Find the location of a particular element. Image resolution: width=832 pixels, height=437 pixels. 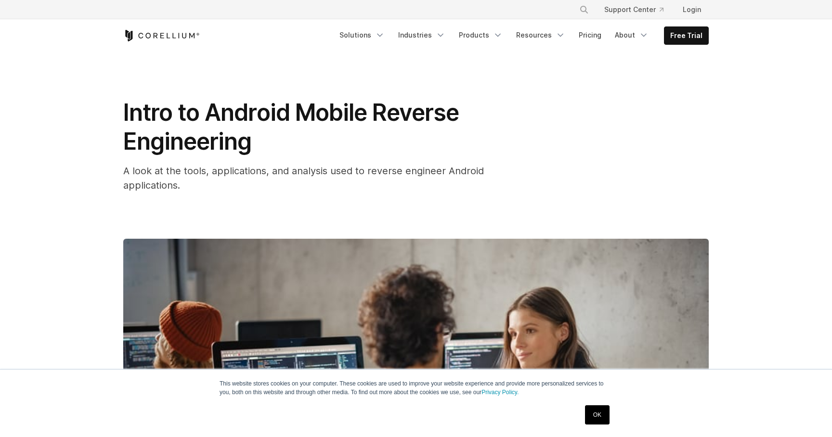

a: Industries is located at coordinates (422, 35).